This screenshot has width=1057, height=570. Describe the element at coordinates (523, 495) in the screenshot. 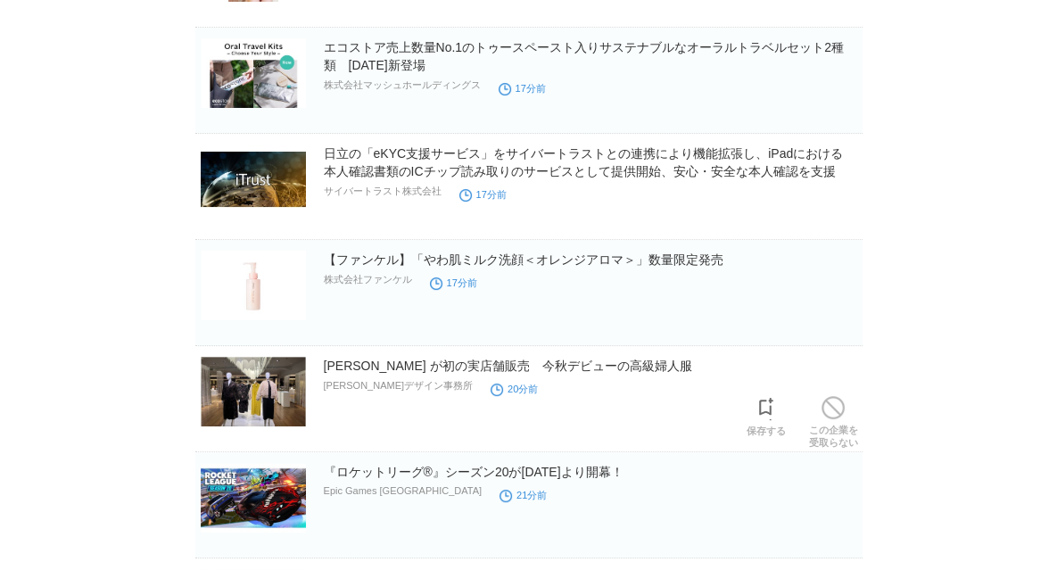

I see `time: 21分前` at that location.